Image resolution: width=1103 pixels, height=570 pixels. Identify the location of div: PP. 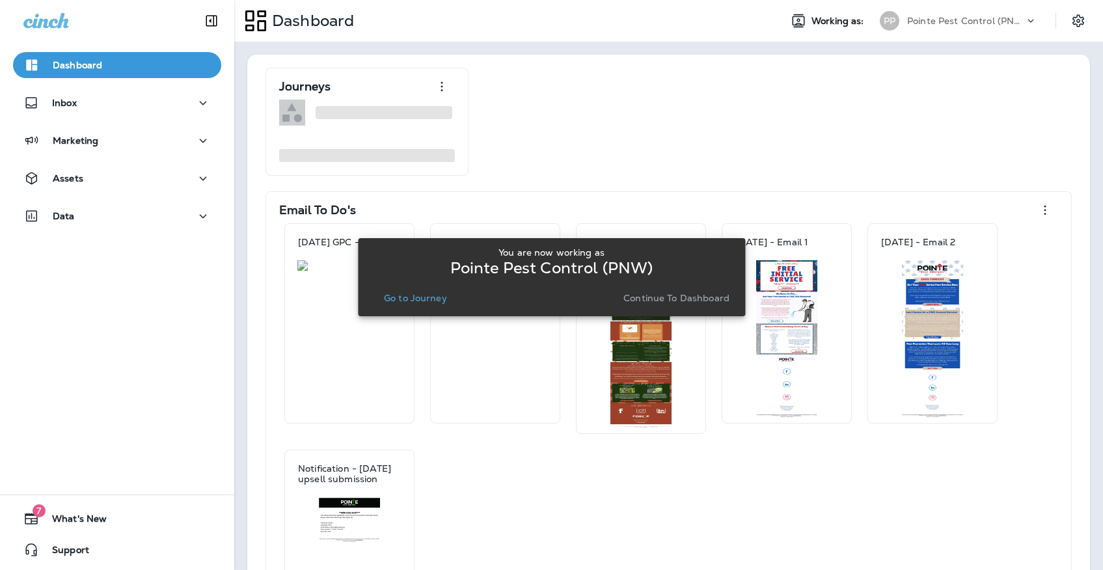
(889, 21).